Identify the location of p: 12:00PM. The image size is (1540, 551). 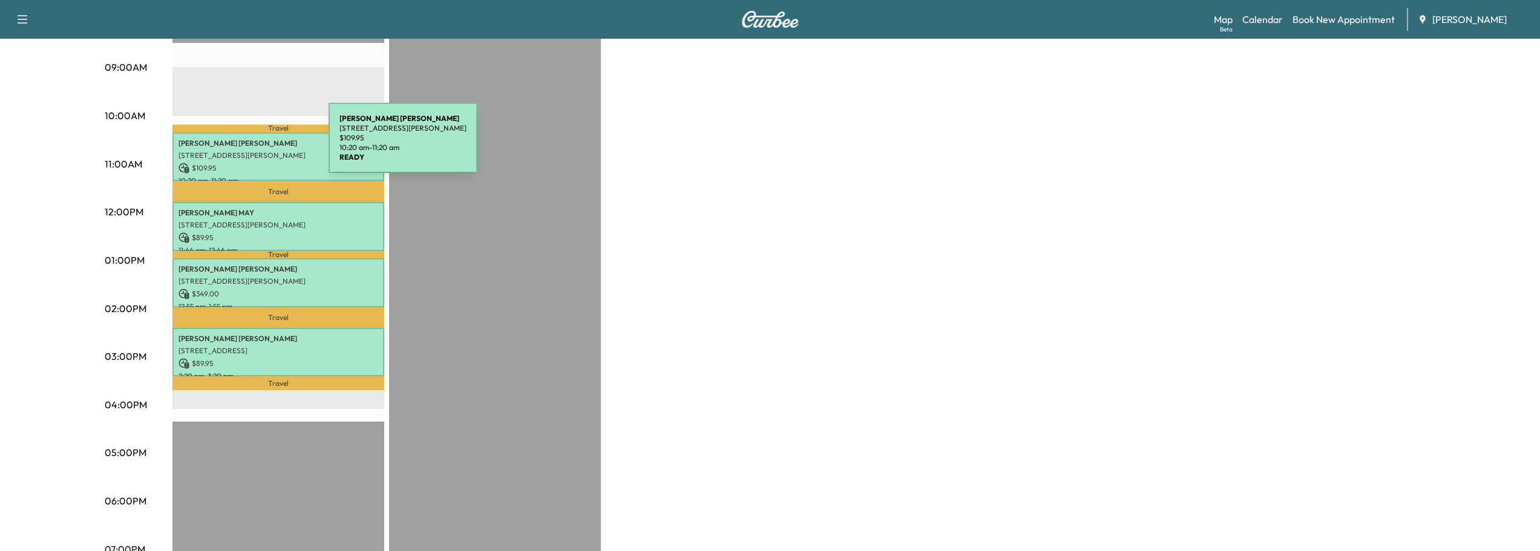
(124, 212).